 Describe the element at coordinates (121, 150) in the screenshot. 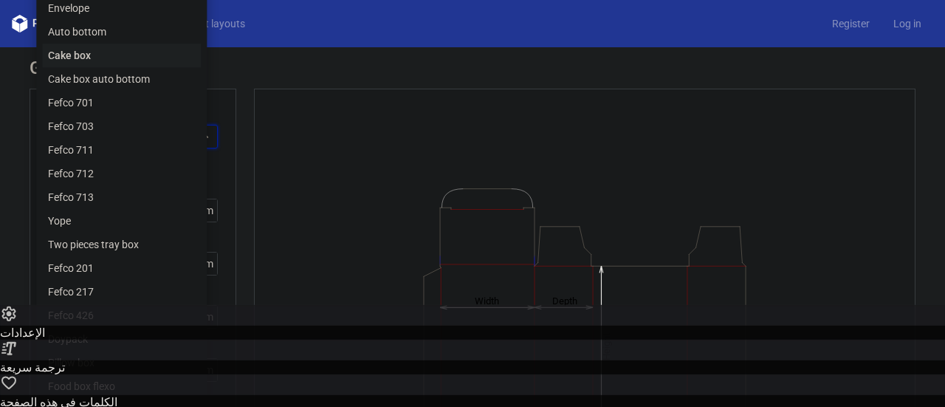

I see `div: Fefco 711` at that location.